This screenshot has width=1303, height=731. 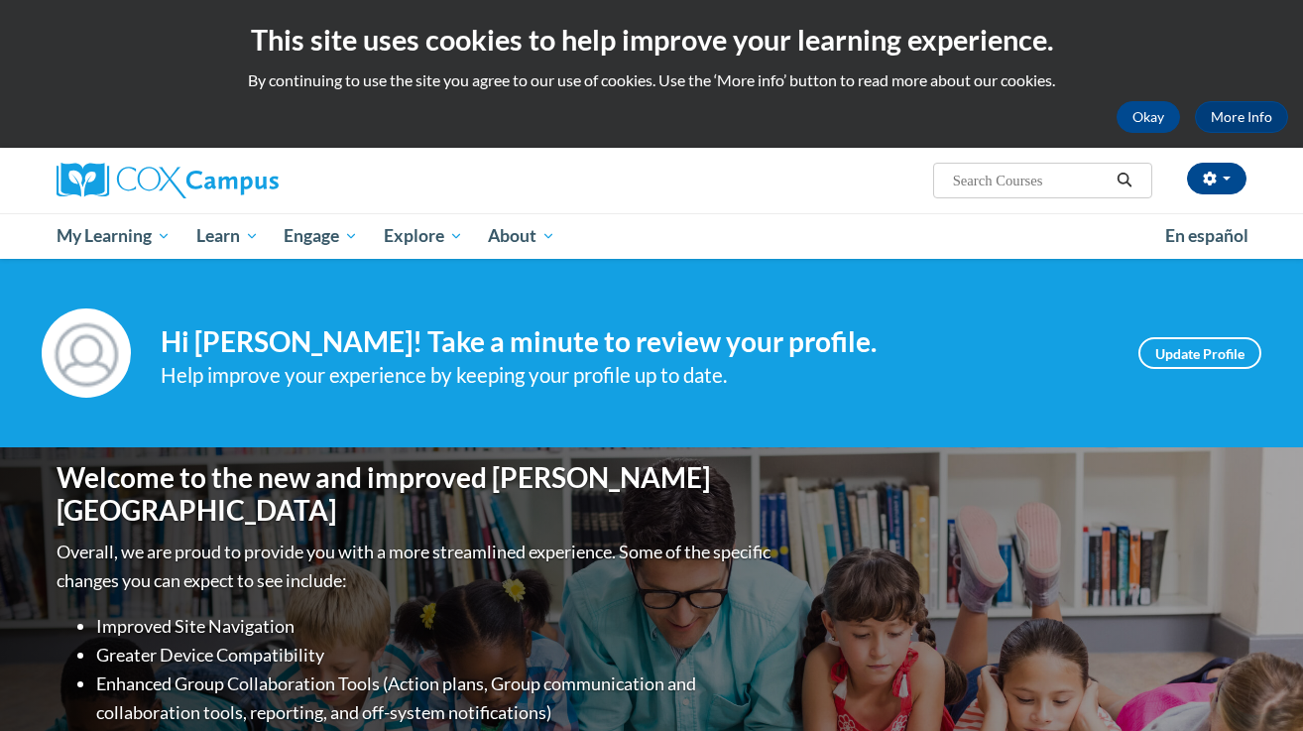 I want to click on p: Overall, we are proud to provide you with a more streamlined experience. Some of the specific cha..., so click(x=416, y=566).